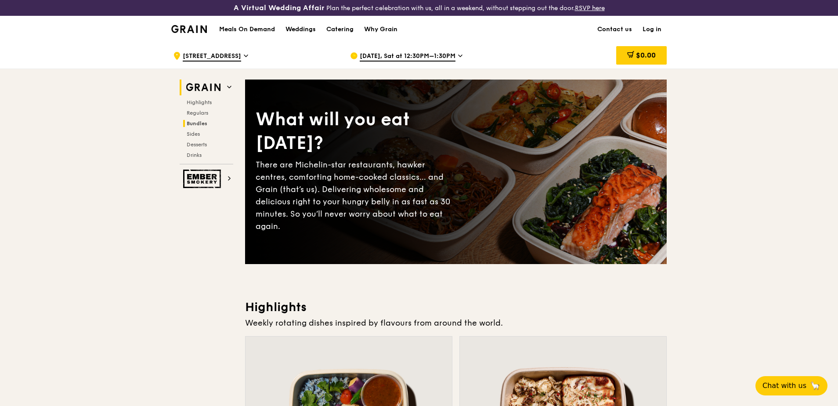 The image size is (838, 406). What do you see at coordinates (279, 8) in the screenshot?
I see `h3: A Virtual Wedding Affair` at bounding box center [279, 8].